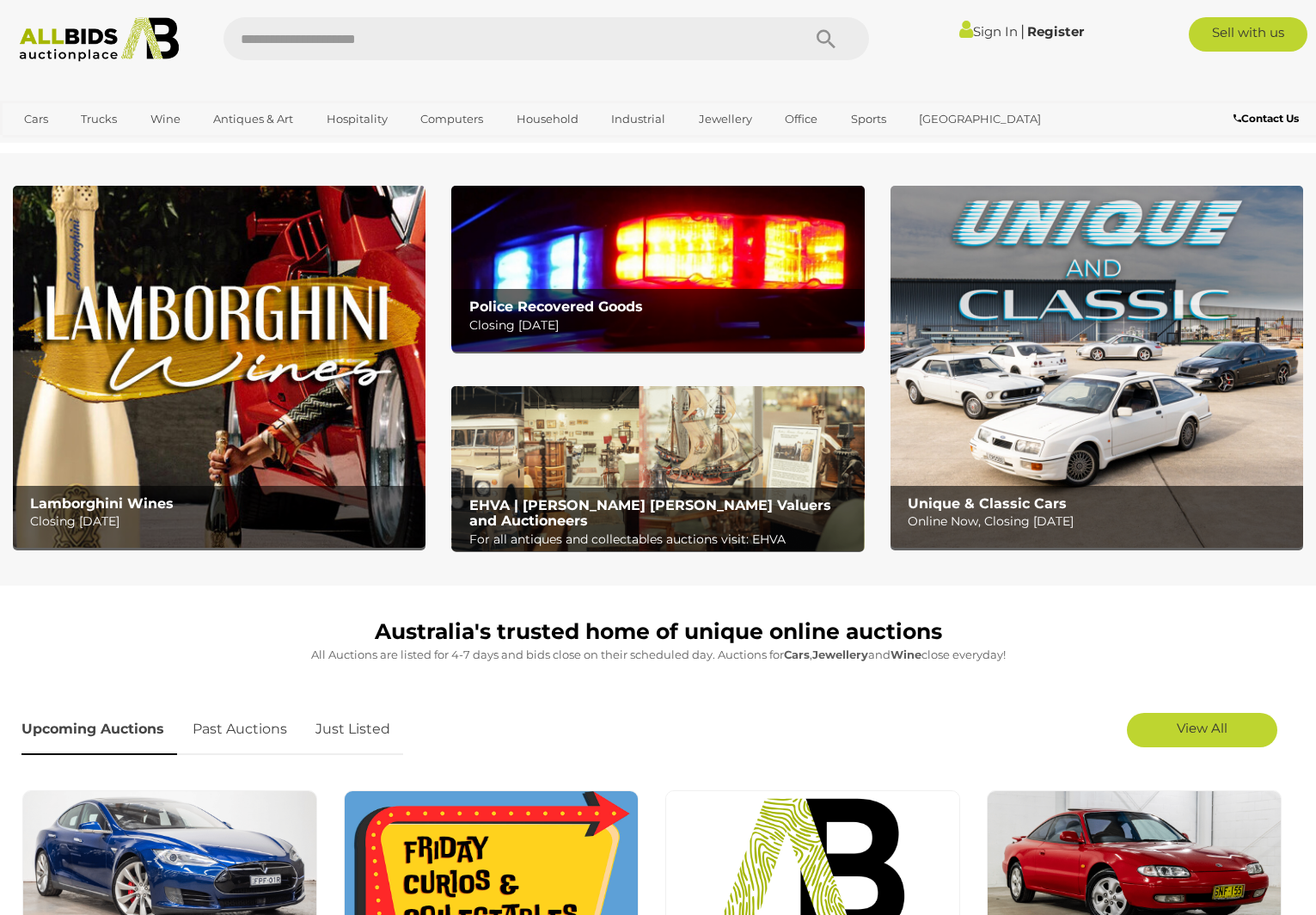 This screenshot has height=915, width=1316. What do you see at coordinates (1248, 35) in the screenshot?
I see `a: Sell with us` at bounding box center [1248, 35].